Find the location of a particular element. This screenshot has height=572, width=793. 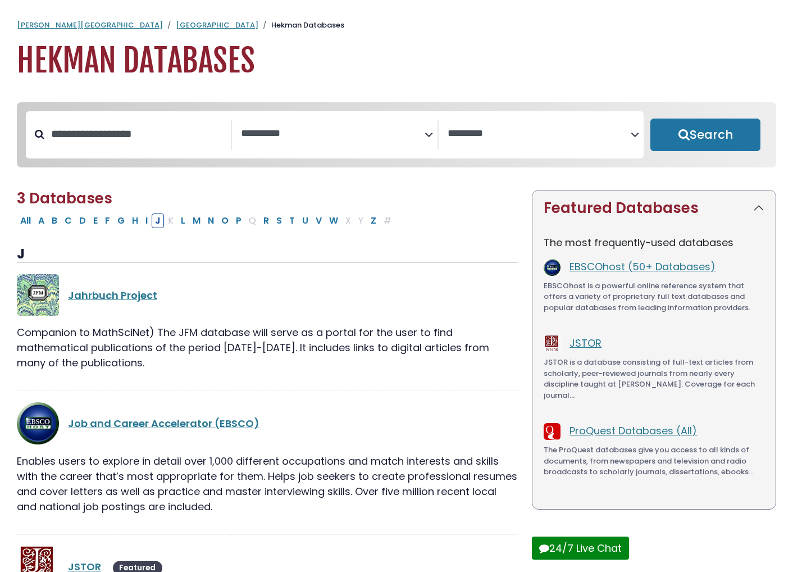

a: Jahrbuch Project is located at coordinates (112, 295).